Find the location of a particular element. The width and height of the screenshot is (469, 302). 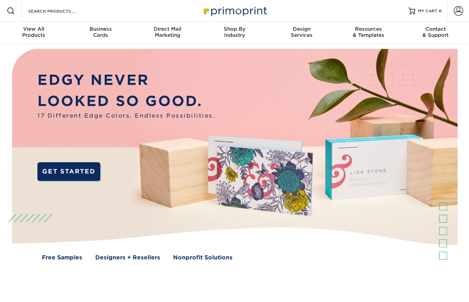

a: Resources& Templates is located at coordinates (369, 33).